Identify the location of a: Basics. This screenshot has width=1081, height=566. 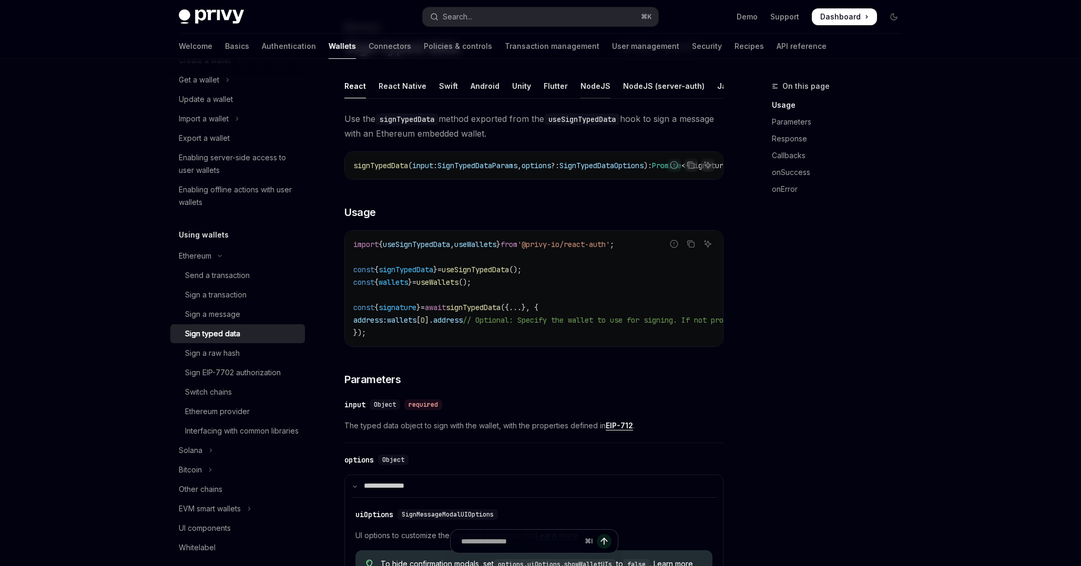
(237, 46).